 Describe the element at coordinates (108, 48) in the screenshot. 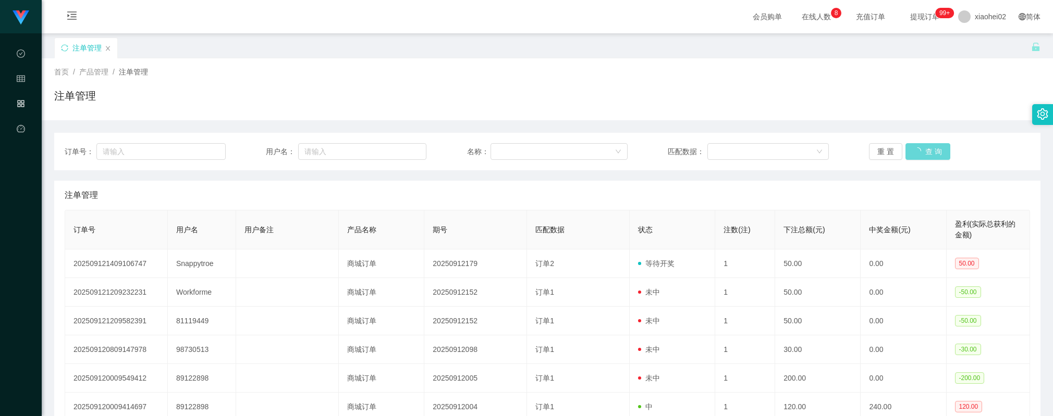

I see `i: 图标: close` at that location.